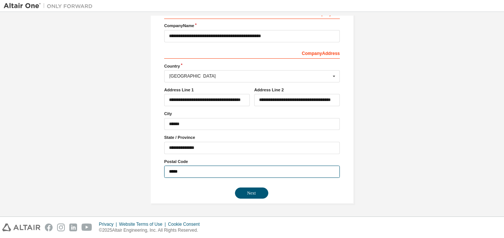 This screenshot has width=504, height=238. Describe the element at coordinates (252, 66) in the screenshot. I see `label: Country` at that location.